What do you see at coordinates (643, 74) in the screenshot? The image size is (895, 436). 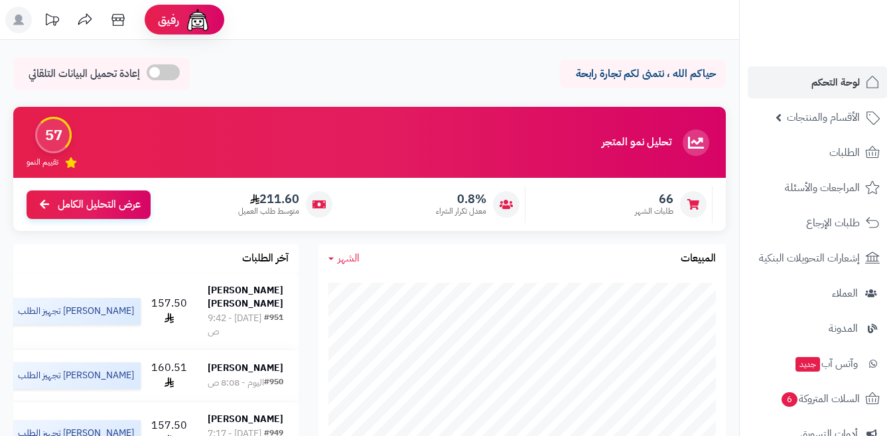 I see `p: حياكم الله ، نتمنى لكم تجارة رابحة` at bounding box center [643, 74].